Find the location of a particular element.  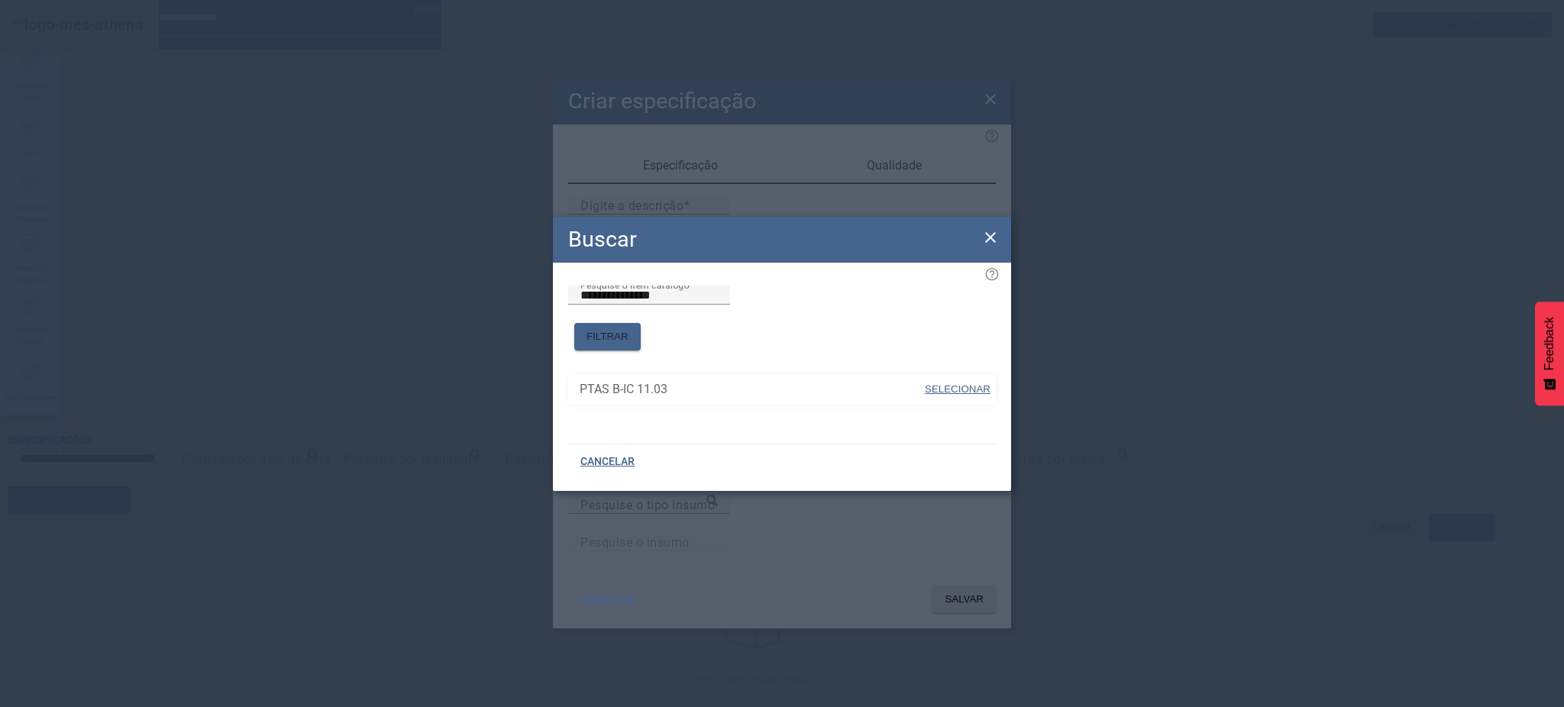

span: PTAS B-IC 11.03 is located at coordinates (751, 389).